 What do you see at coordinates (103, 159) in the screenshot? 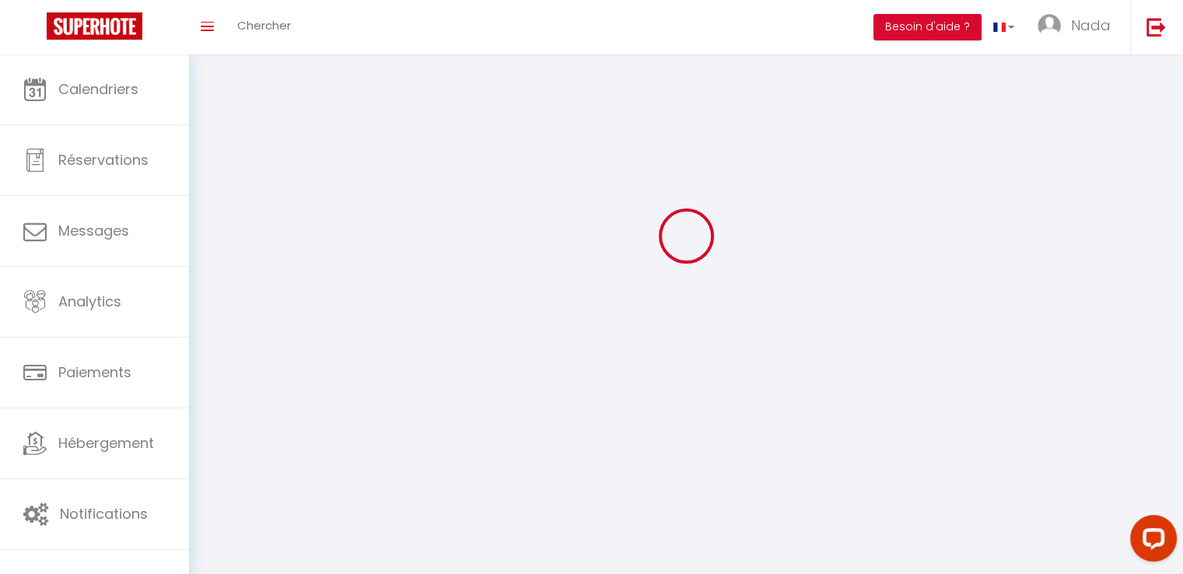
I see `span: Réservations` at bounding box center [103, 159].